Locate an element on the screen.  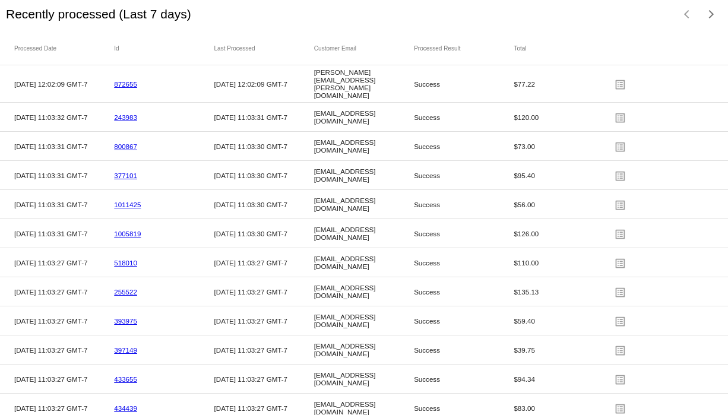
mat-cell: $120.00 is located at coordinates (564, 117).